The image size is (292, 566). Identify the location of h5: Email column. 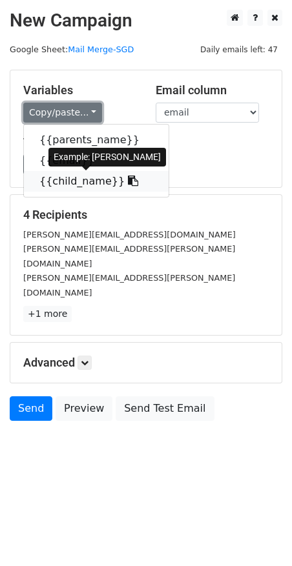
(212, 90).